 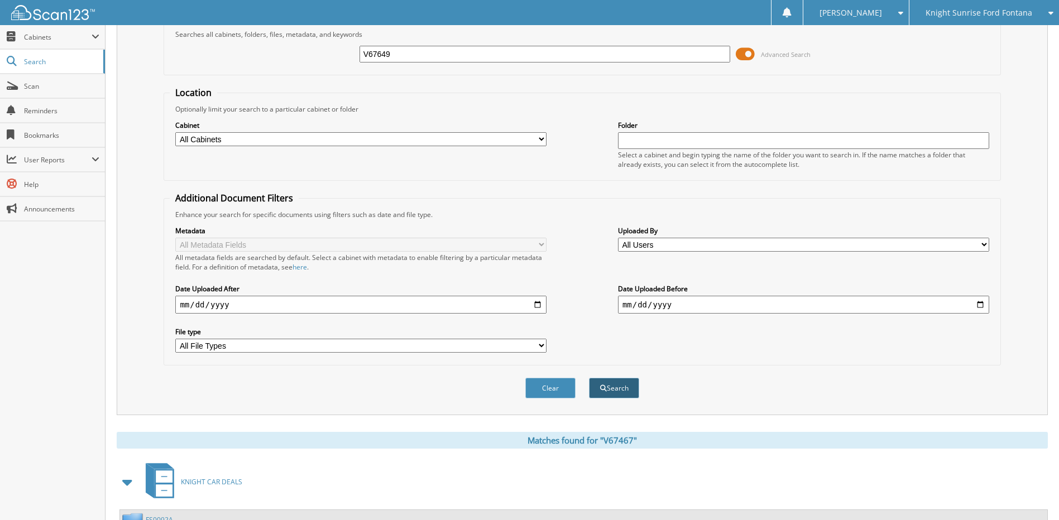 I want to click on label: File type, so click(x=361, y=332).